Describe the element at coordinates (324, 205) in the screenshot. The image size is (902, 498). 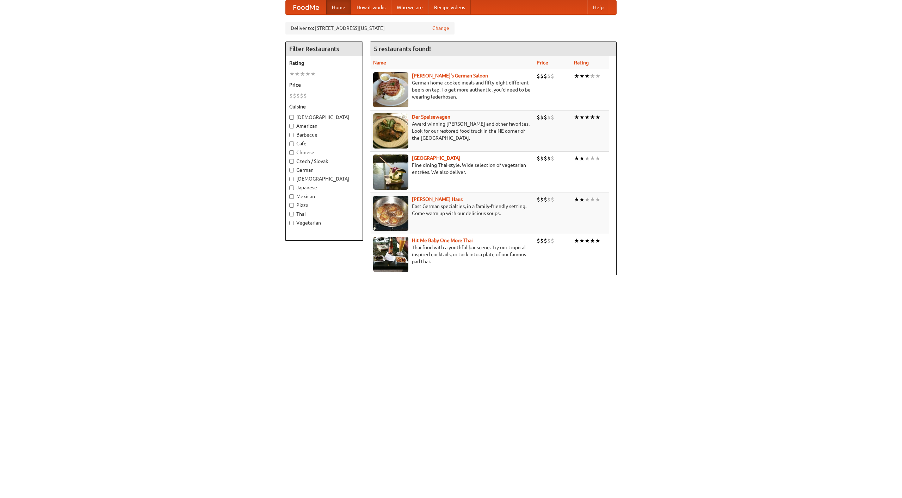
I see `label: Pizza` at that location.